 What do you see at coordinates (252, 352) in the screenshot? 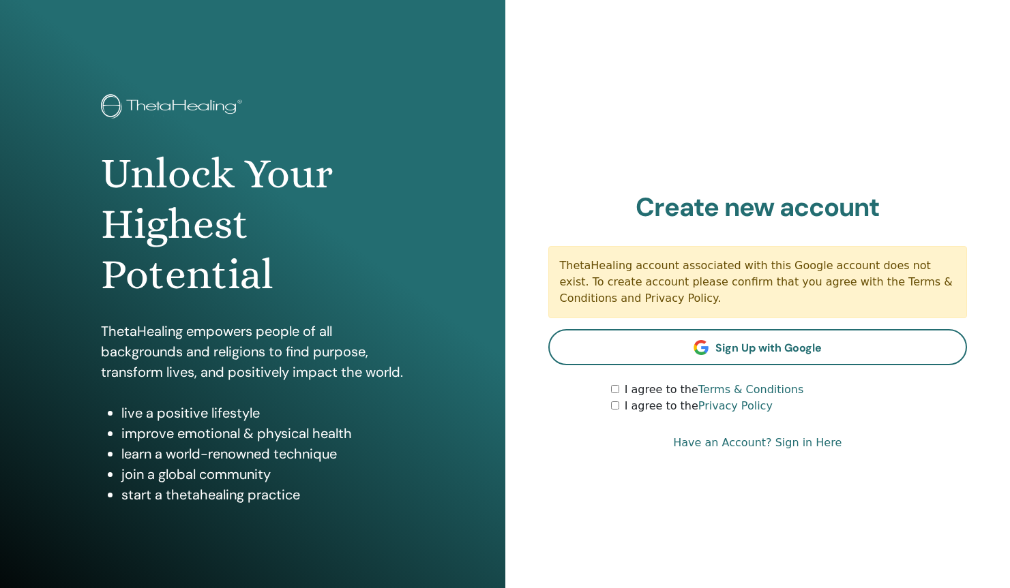
I see `p: ThetaHealing empowers people of all backgrounds and religions to find purpose, transform lives, a...` at bounding box center [252, 352].